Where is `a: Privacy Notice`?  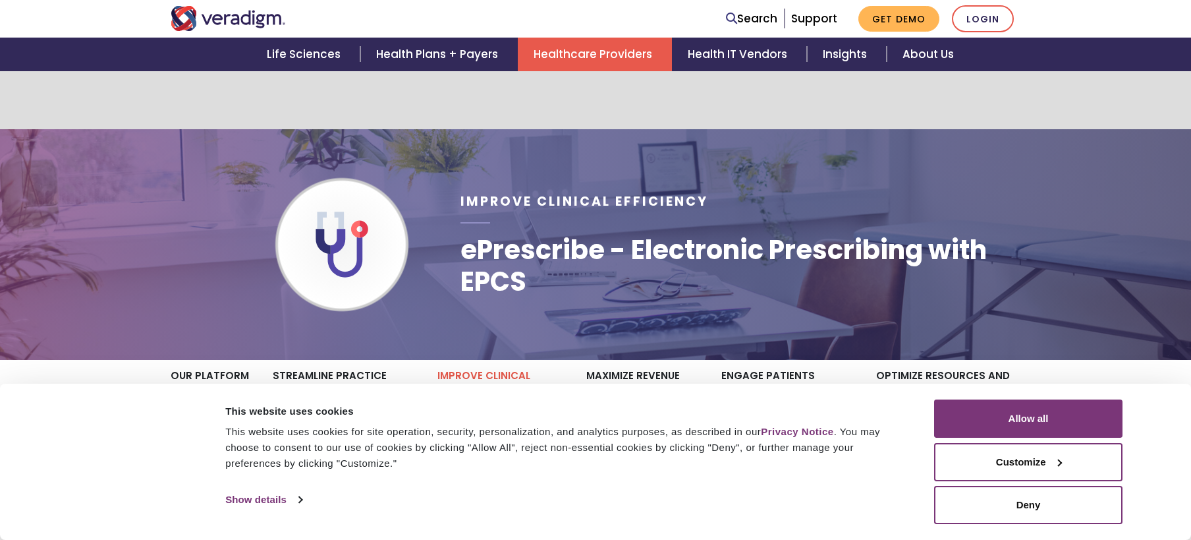
a: Privacy Notice is located at coordinates (797, 431).